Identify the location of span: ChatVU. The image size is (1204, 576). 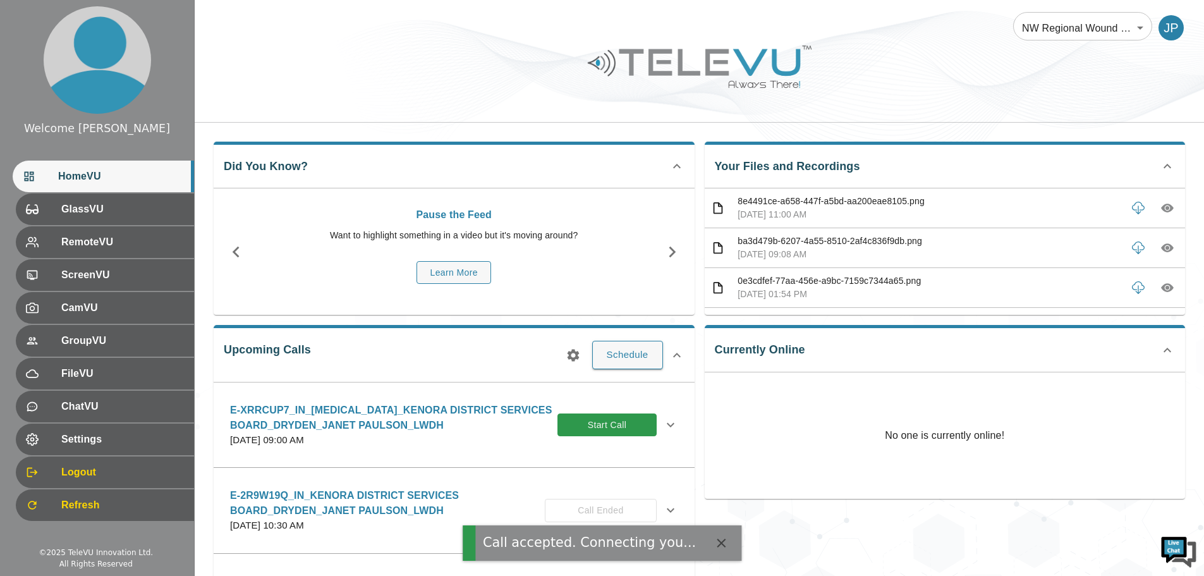
(123, 406).